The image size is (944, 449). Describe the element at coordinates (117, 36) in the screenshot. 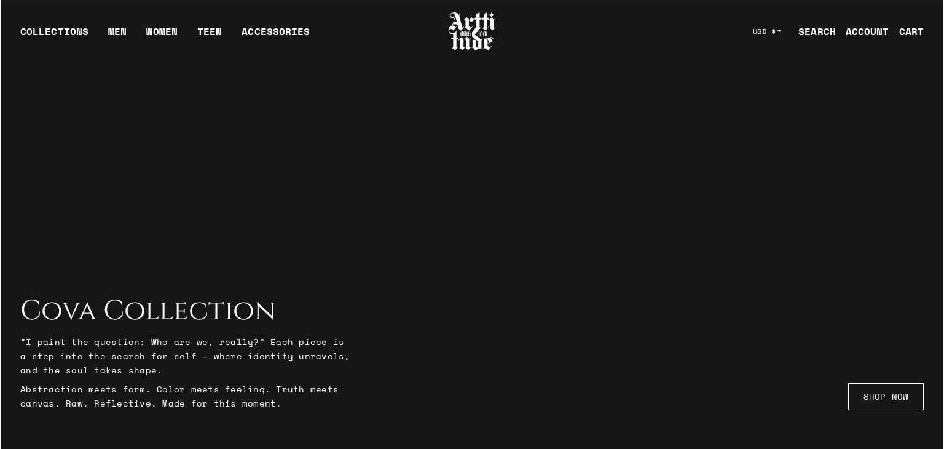

I see `a: MEN` at that location.